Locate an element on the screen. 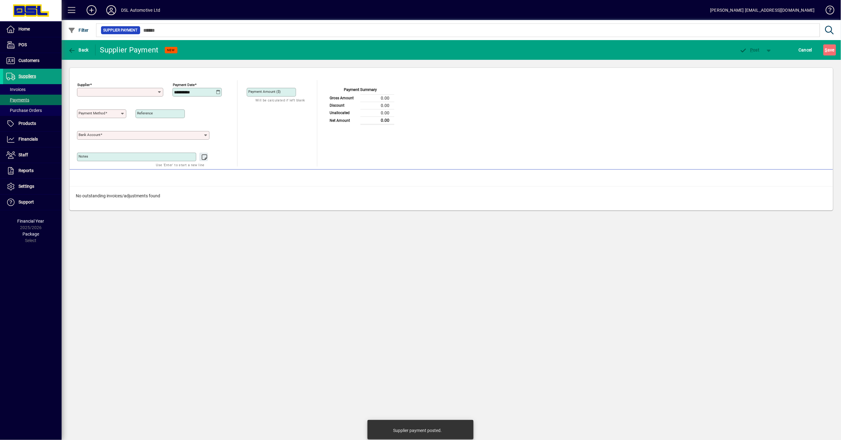 This screenshot has width=841, height=440. span: ost is located at coordinates (749, 50).